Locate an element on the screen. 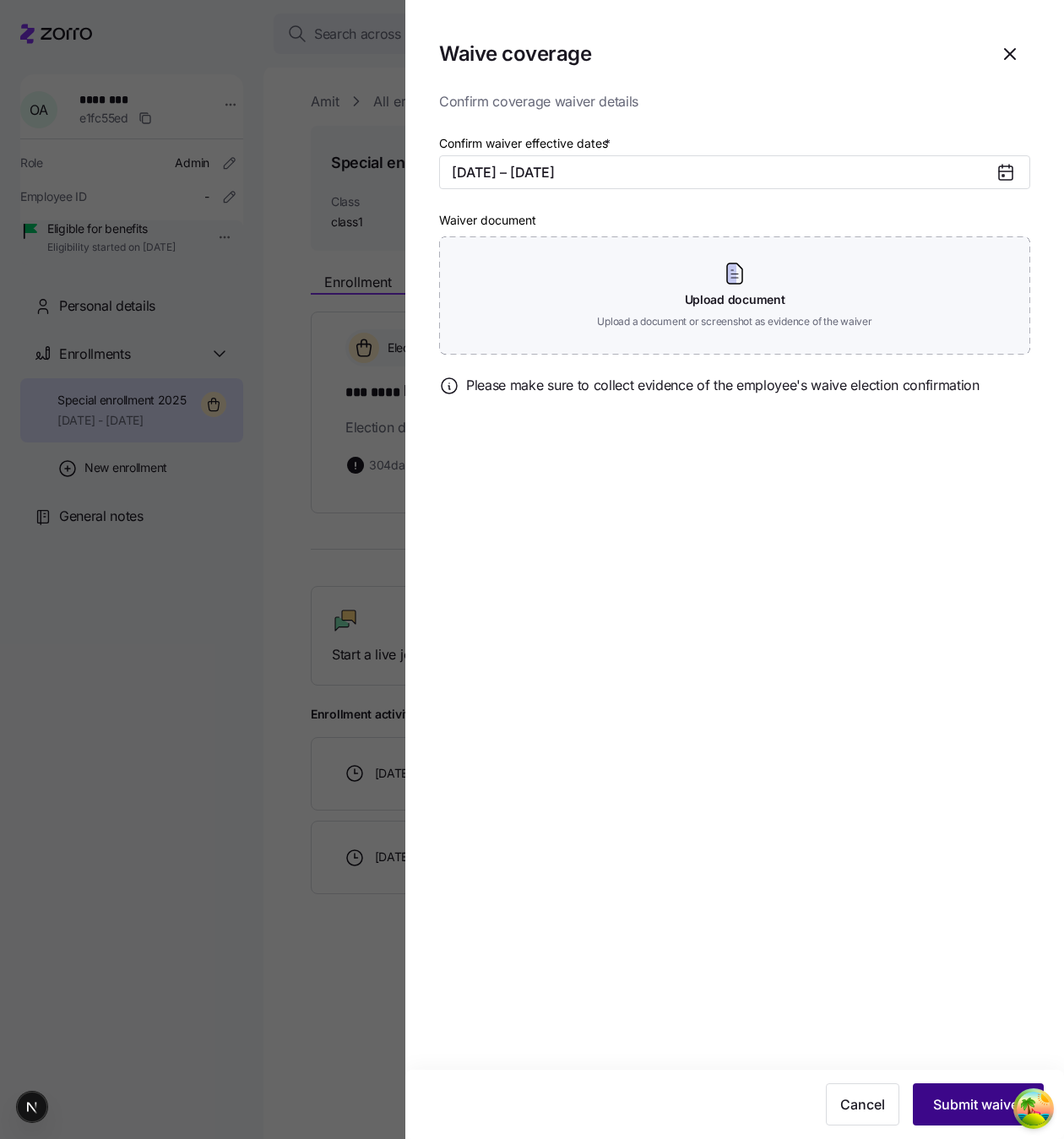 Image resolution: width=1064 pixels, height=1139 pixels. h1: Waive coverage is located at coordinates (711, 53).